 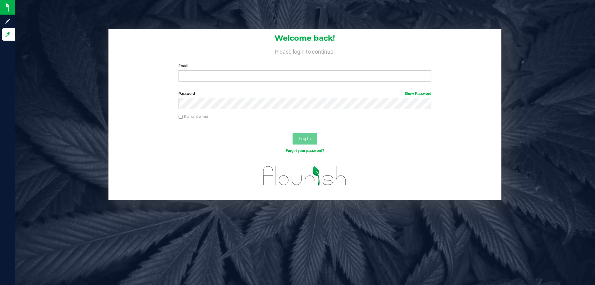 I want to click on h1: Welcome back!, so click(x=305, y=38).